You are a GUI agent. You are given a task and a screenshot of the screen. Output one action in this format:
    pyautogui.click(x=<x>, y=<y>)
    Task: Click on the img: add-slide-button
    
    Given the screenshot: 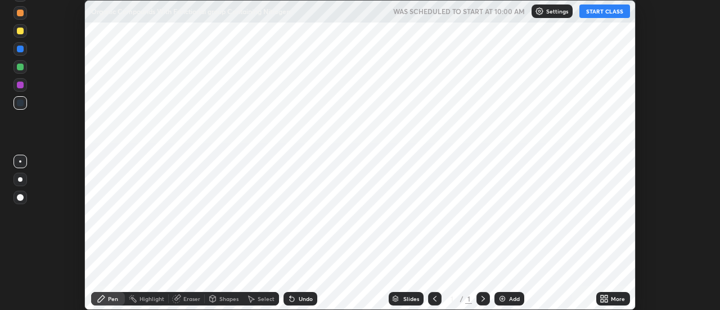 What is the action you would take?
    pyautogui.click(x=502, y=299)
    